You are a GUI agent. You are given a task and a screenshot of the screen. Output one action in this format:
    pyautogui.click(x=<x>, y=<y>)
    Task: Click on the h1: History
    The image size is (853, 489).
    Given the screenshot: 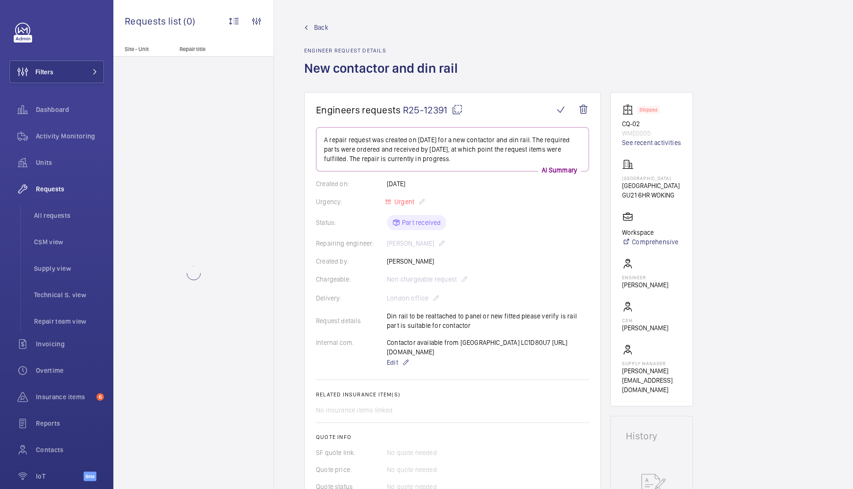 What is the action you would take?
    pyautogui.click(x=651, y=436)
    